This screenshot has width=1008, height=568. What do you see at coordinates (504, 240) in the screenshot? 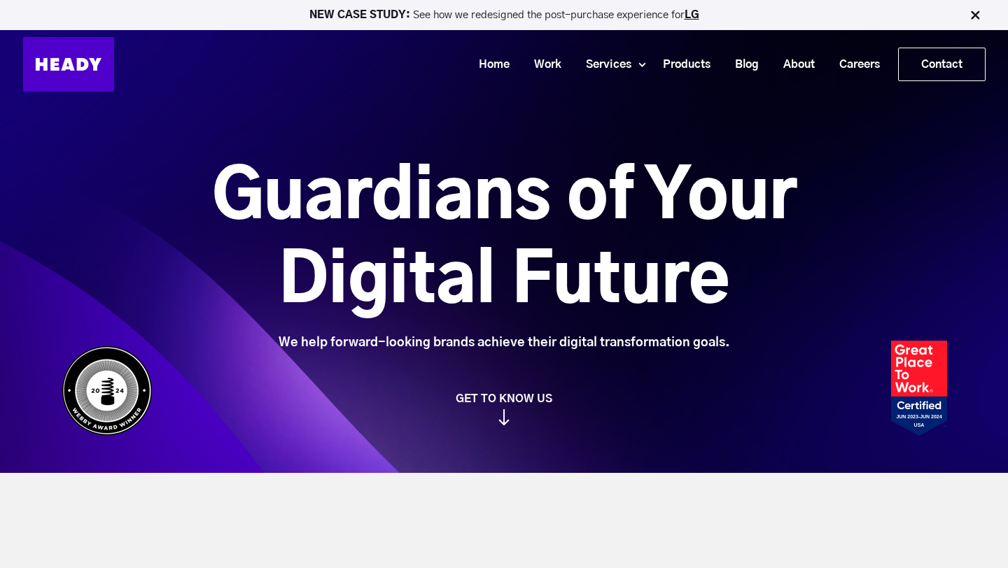
I see `h1: Guardians of Your Digital Future` at bounding box center [504, 240].